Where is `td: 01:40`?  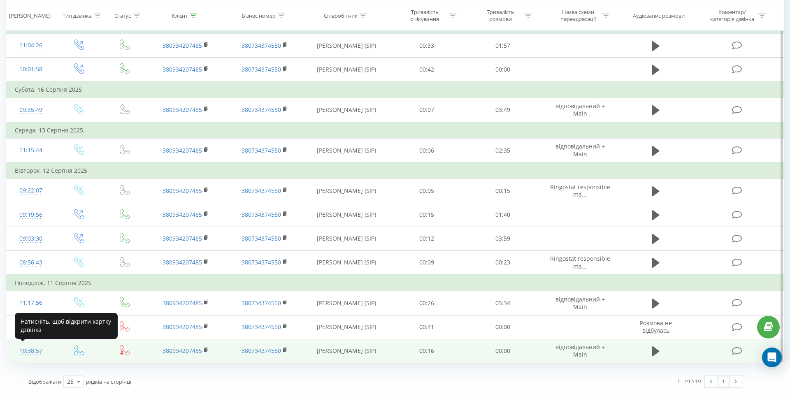
td: 01:40 is located at coordinates (503, 215).